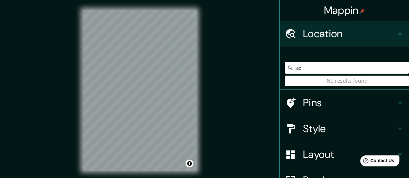 The height and width of the screenshot is (178, 409). Describe the element at coordinates (344, 129) in the screenshot. I see `div: Style` at that location.